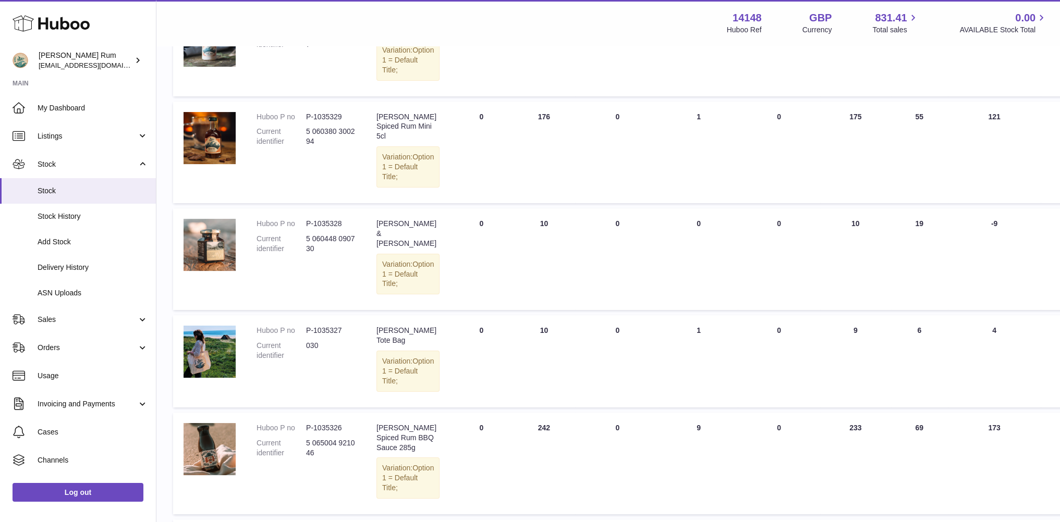 The height and width of the screenshot is (522, 1060). What do you see at coordinates (87, 404) in the screenshot?
I see `span: Invoicing and Payments` at bounding box center [87, 404].